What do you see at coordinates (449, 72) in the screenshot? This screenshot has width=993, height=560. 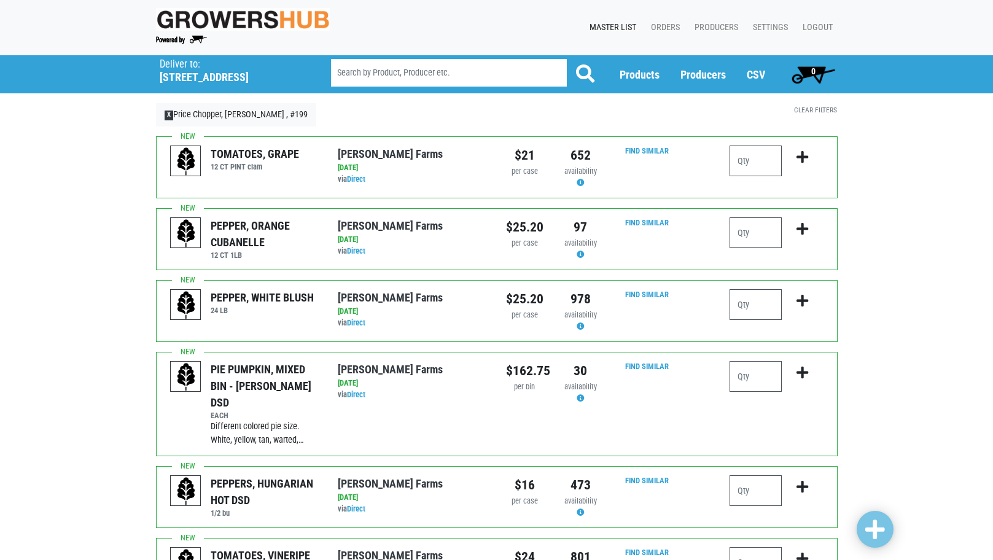 I see `input: Search by Product, Producer etc.` at bounding box center [449, 72].